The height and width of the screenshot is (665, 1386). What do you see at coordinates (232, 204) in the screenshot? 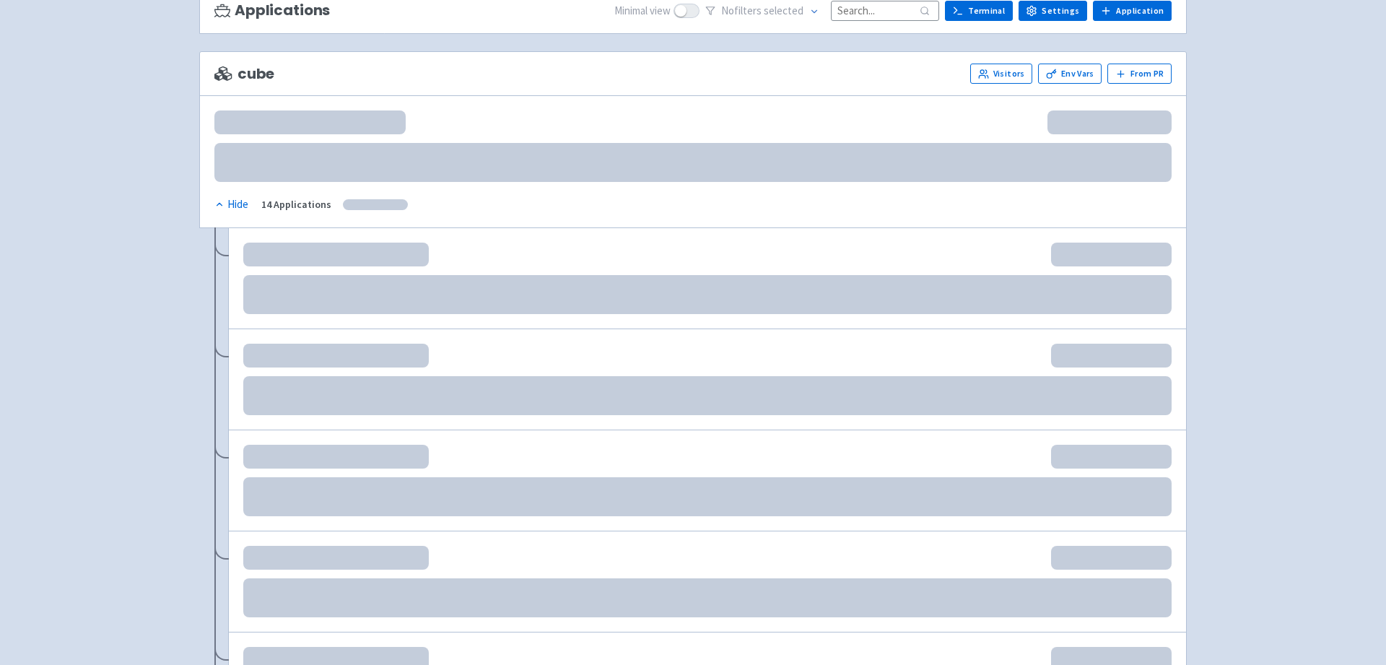
I see `button: Hide` at bounding box center [232, 204].